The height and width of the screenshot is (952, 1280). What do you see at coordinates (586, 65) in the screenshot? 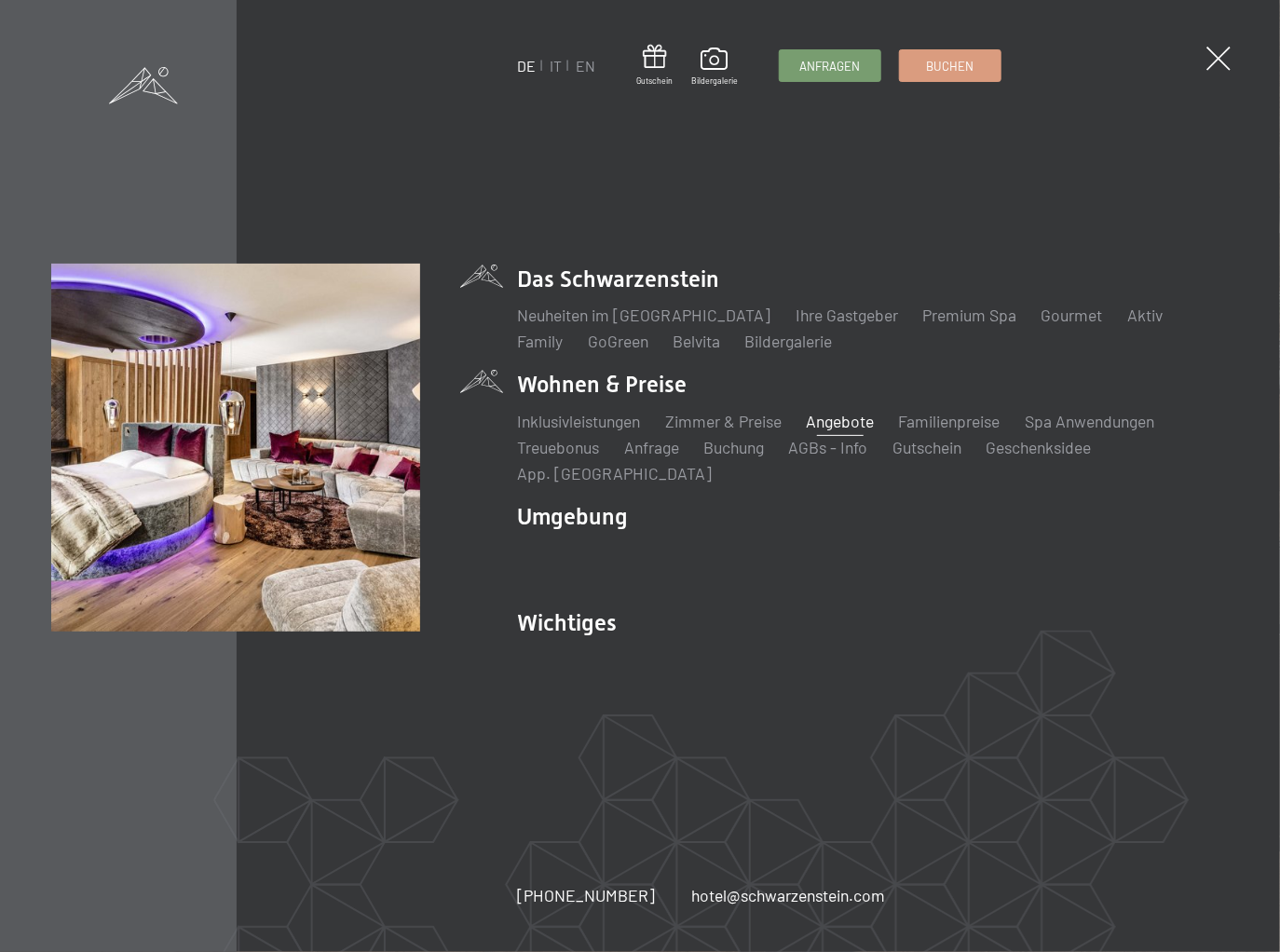
I see `a: EN` at bounding box center [586, 65].